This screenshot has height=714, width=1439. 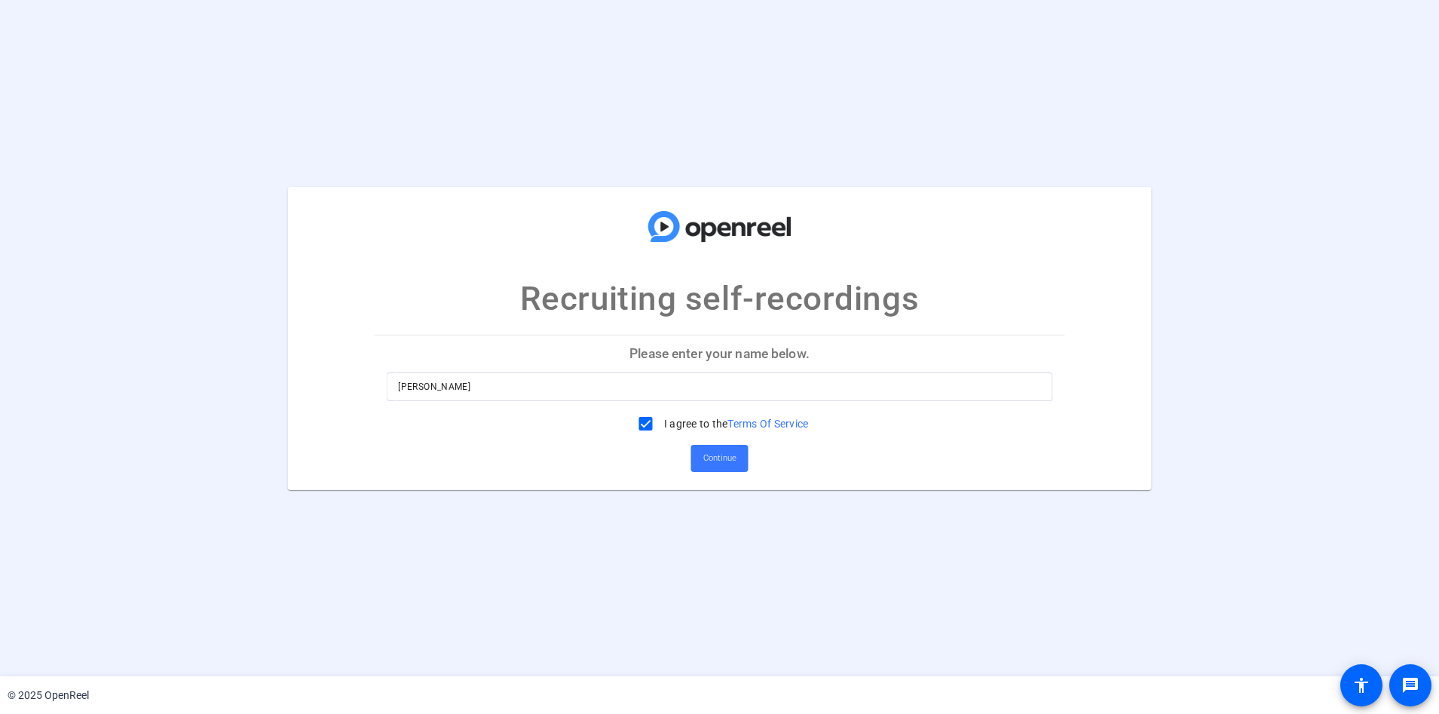 I want to click on img: company-logo, so click(x=720, y=226).